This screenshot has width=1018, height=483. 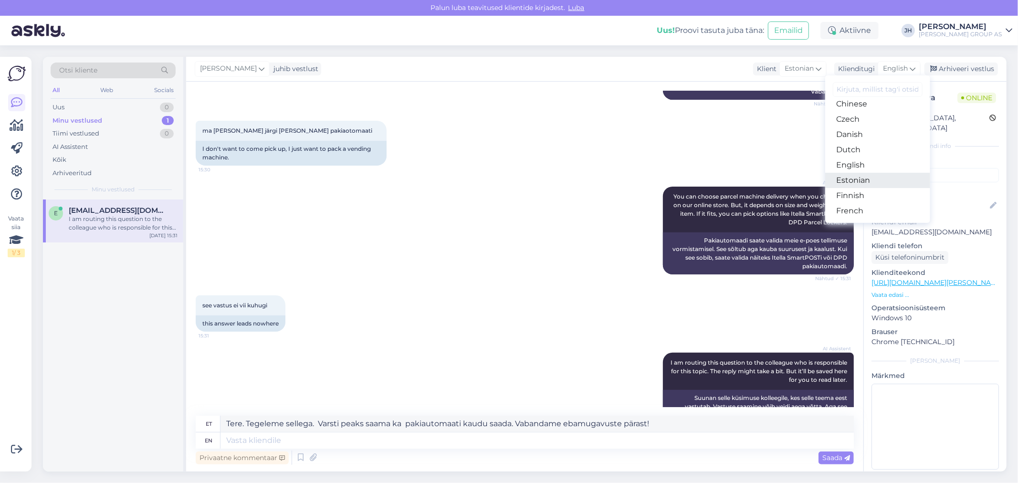 I want to click on span: Minu vestlused, so click(x=113, y=189).